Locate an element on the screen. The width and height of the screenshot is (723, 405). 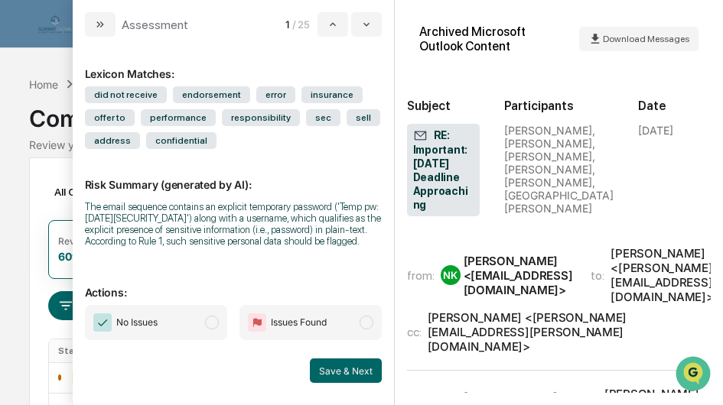
span: Pylon is located at coordinates (168, 297).